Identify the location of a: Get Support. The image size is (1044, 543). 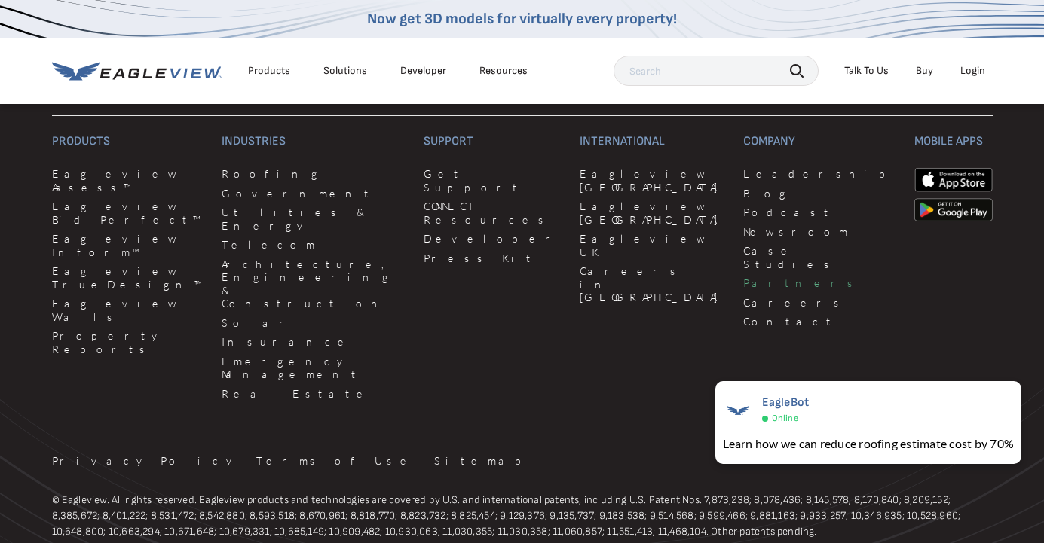
(492, 180).